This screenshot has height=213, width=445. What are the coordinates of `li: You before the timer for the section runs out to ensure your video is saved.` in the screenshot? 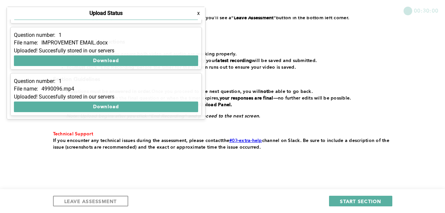 It's located at (228, 67).